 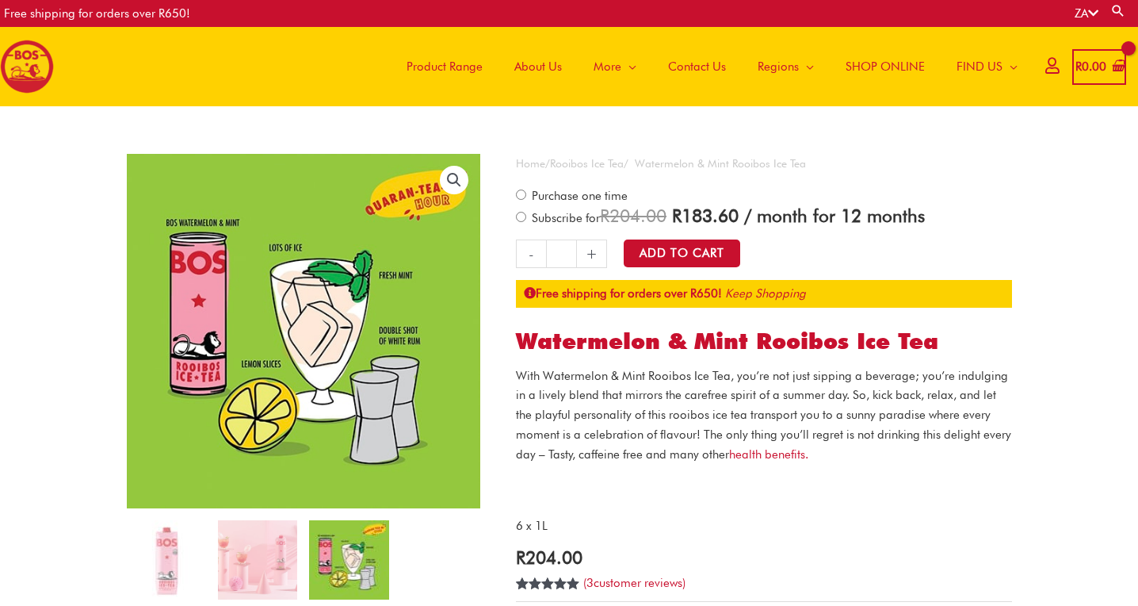 What do you see at coordinates (587, 163) in the screenshot?
I see `a: Rooibos Ice Tea` at bounding box center [587, 163].